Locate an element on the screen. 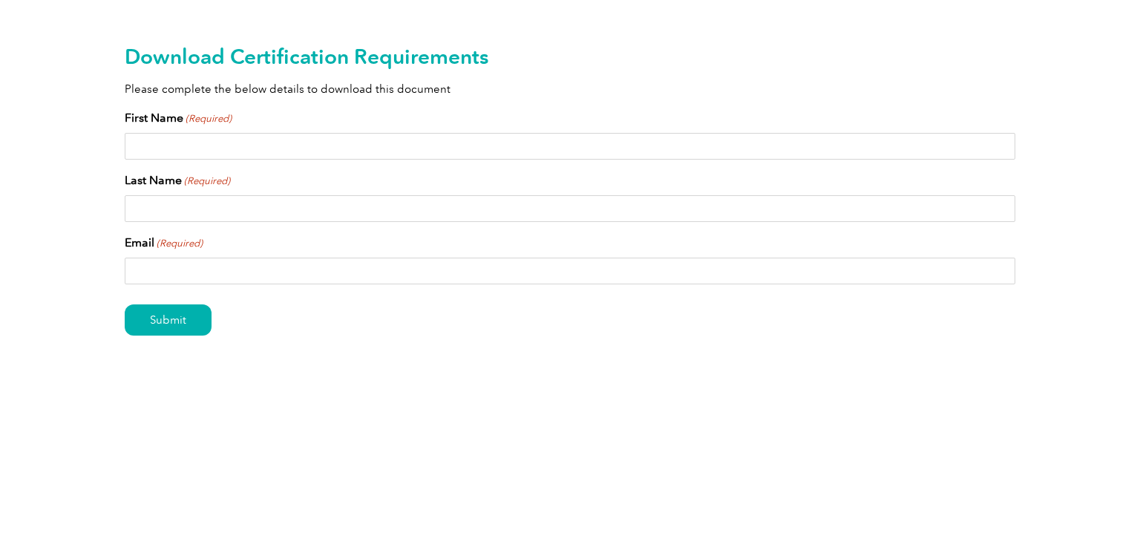  label: Last Name is located at coordinates (177, 180).